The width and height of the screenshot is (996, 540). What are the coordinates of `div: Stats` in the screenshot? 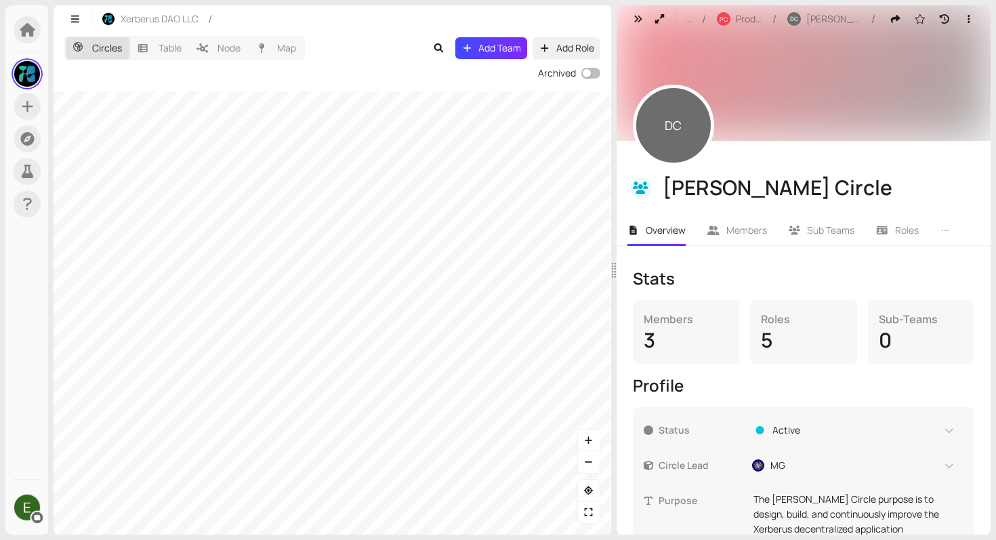 It's located at (803, 278).